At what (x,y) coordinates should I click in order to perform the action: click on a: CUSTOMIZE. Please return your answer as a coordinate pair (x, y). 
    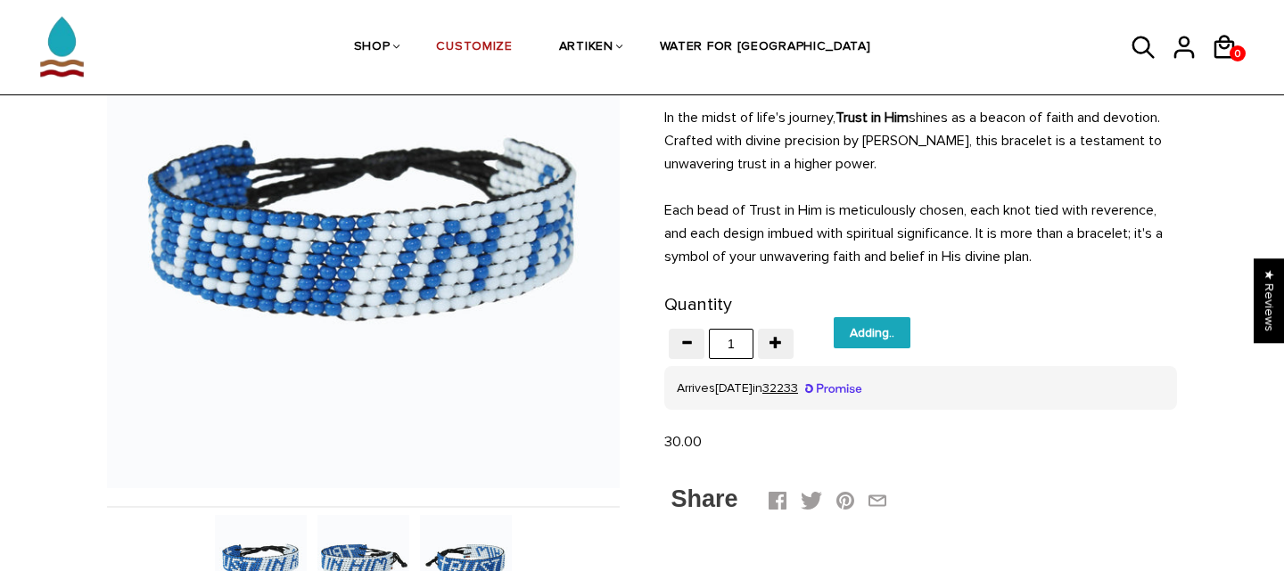
    Looking at the image, I should click on (473, 48).